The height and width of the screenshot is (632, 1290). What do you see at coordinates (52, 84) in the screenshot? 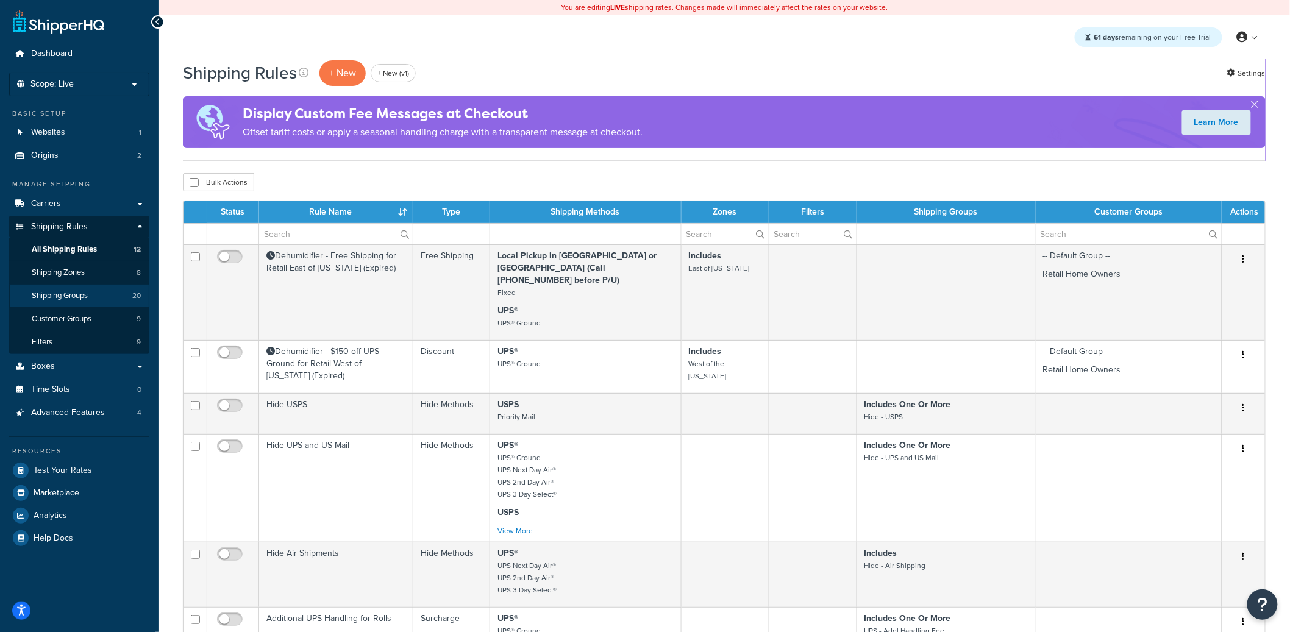
I see `span: Scope: Live` at bounding box center [52, 84].